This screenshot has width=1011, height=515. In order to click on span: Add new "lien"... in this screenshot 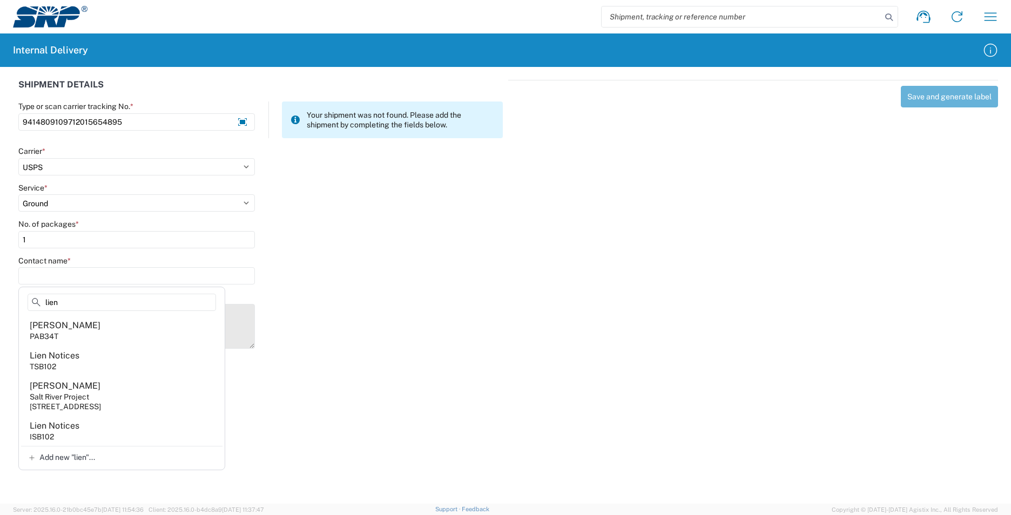, I will do `click(67, 458)`.